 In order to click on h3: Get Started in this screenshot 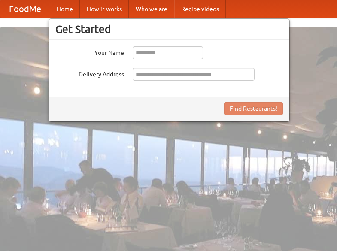, I will do `click(169, 29)`.